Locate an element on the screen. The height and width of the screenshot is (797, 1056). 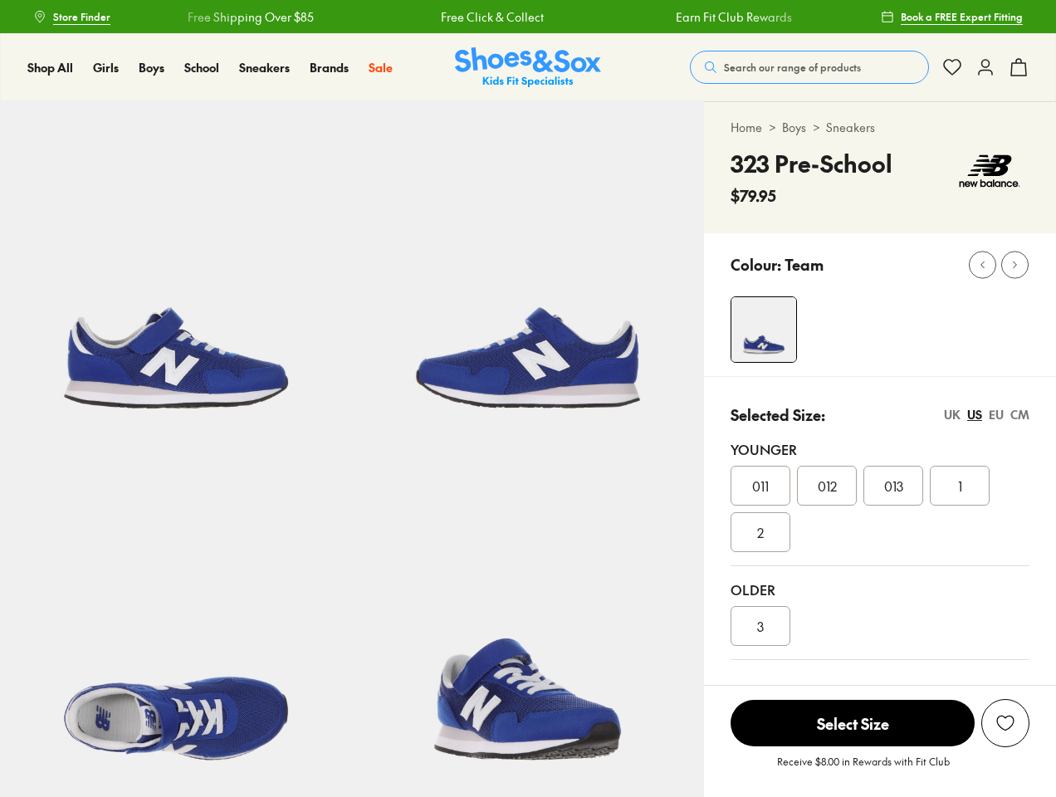
span: Book a FREE Expert Fitting is located at coordinates (961, 17).